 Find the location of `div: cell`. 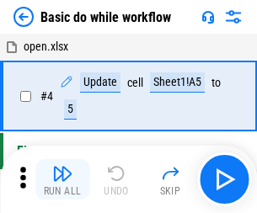

div: cell is located at coordinates (135, 82).